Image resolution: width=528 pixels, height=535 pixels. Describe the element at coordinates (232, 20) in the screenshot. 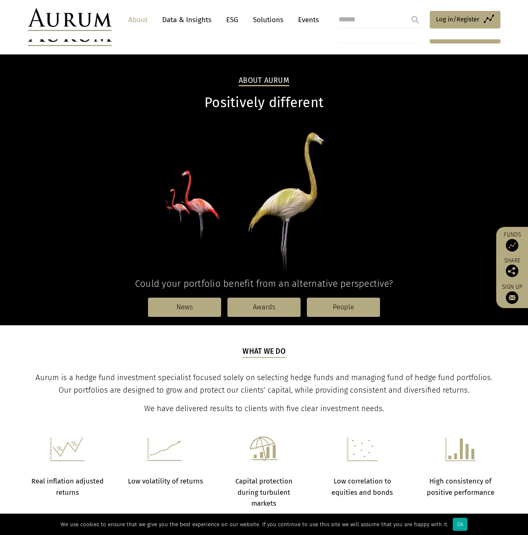

I see `a: ESG` at that location.